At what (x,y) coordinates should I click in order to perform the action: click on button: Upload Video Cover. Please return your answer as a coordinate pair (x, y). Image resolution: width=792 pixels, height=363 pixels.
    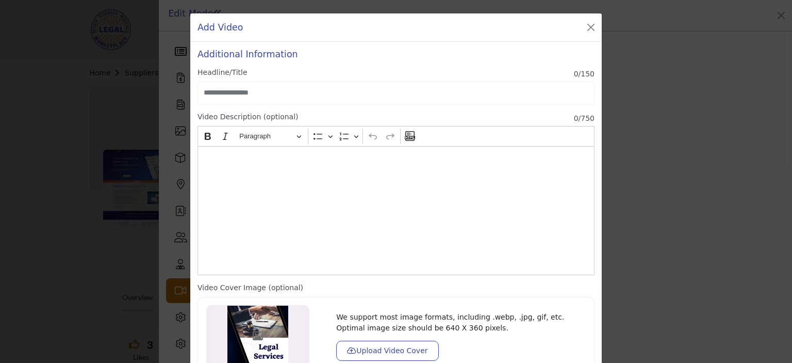
    Looking at the image, I should click on (387, 350).